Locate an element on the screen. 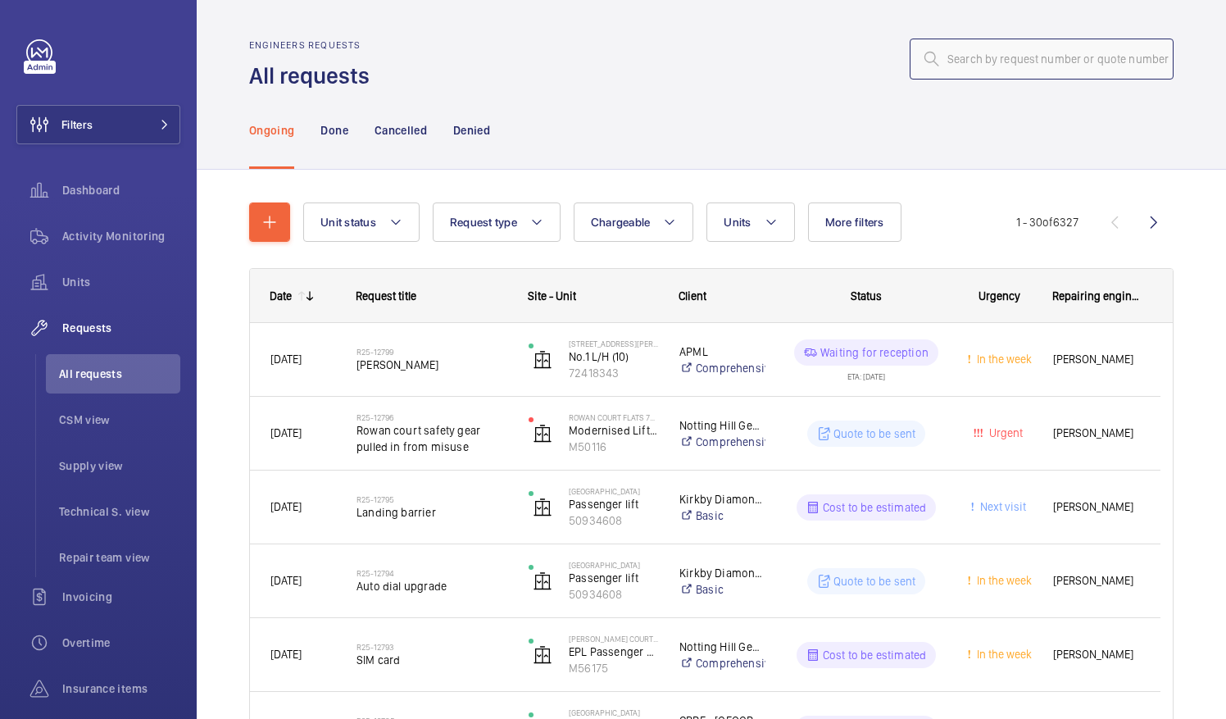 The image size is (1226, 719). input: Search by request number or quote number is located at coordinates (1042, 59).